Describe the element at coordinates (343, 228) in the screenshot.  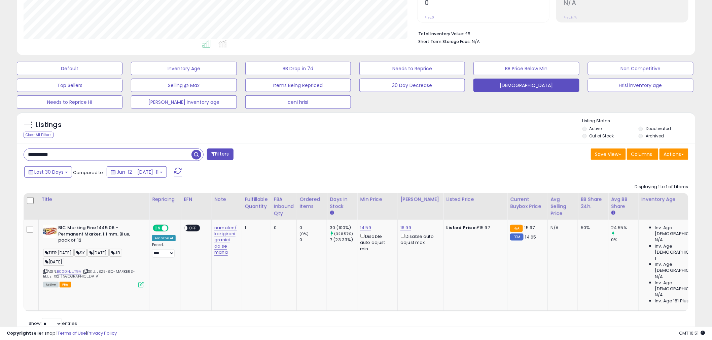
I see `div: 30 (100%)` at that location.